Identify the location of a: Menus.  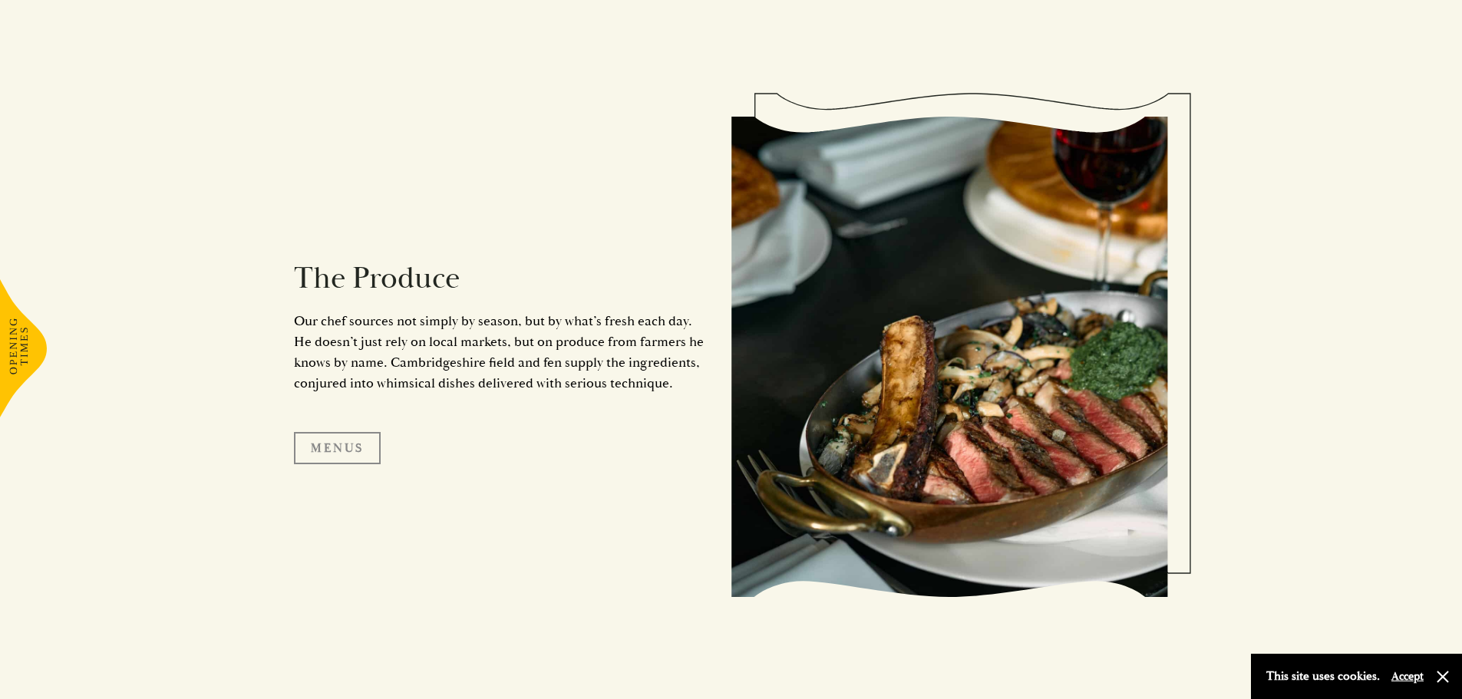
(337, 448).